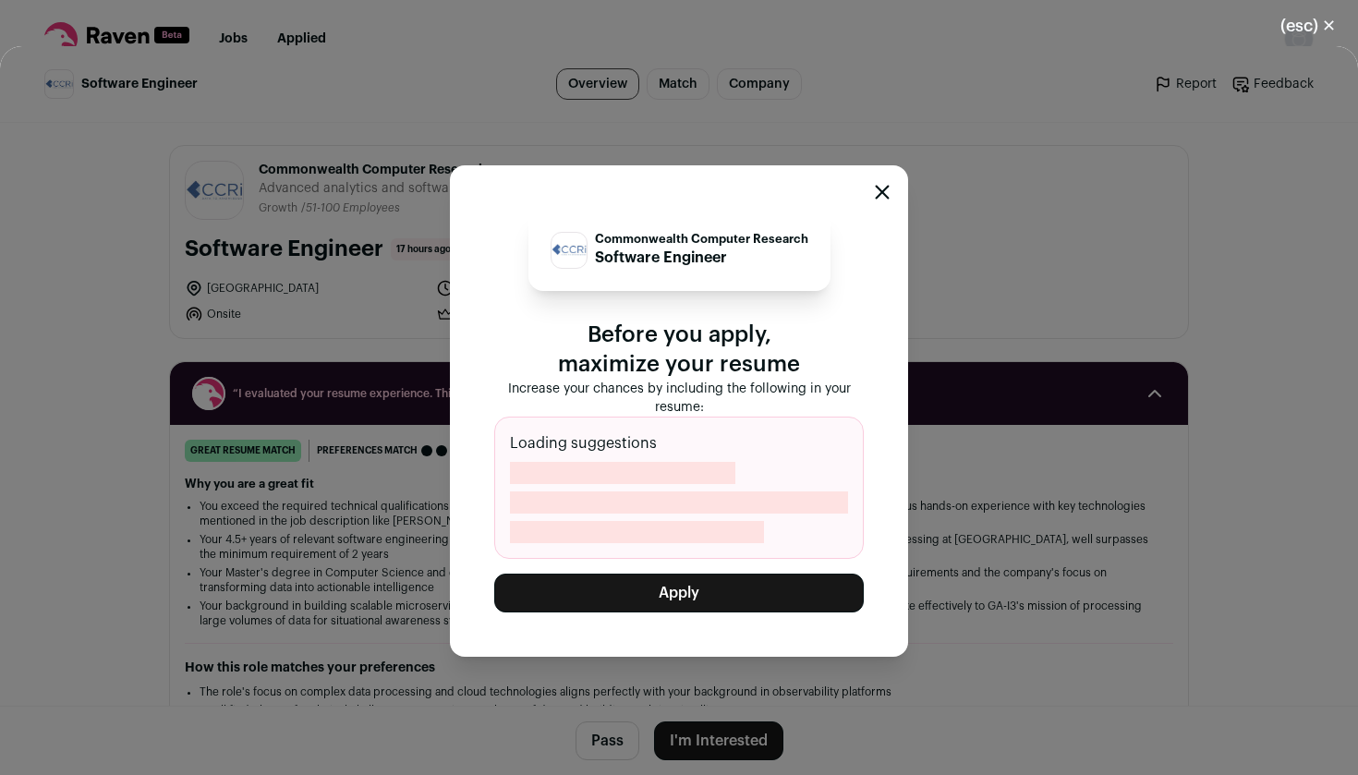 The image size is (1358, 775). What do you see at coordinates (701, 258) in the screenshot?
I see `p: Software Engineer` at bounding box center [701, 258].